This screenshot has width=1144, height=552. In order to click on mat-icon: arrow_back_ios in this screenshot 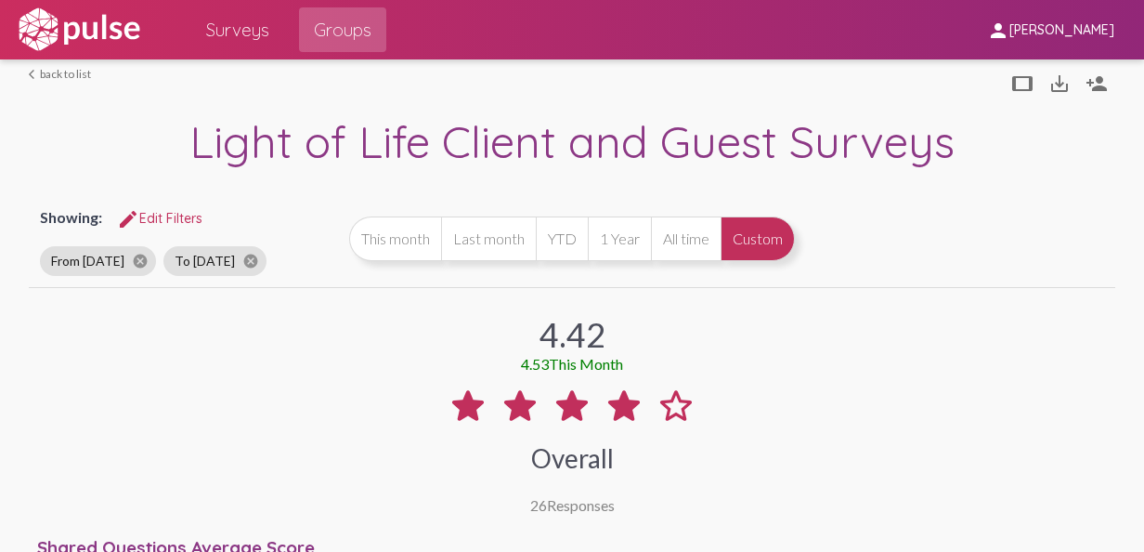, I will do `click(34, 74)`.